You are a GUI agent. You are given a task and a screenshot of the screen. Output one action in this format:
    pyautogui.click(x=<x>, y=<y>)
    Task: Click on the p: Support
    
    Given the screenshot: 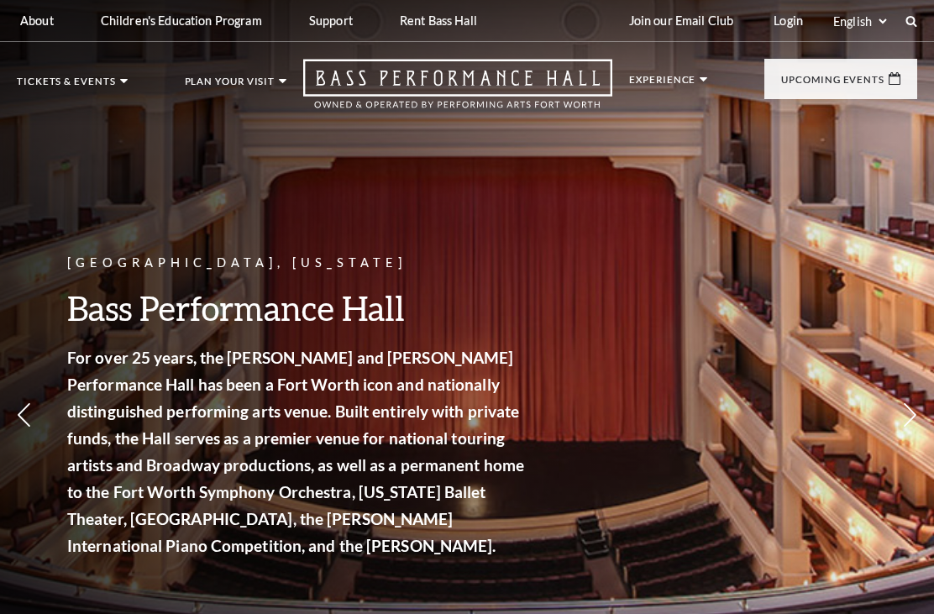 What is the action you would take?
    pyautogui.click(x=331, y=20)
    